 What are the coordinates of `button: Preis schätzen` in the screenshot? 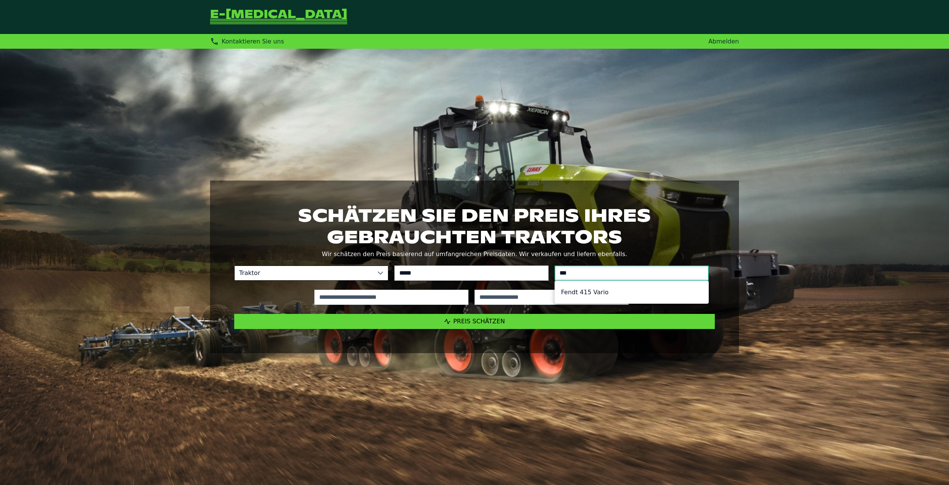 It's located at (475, 322).